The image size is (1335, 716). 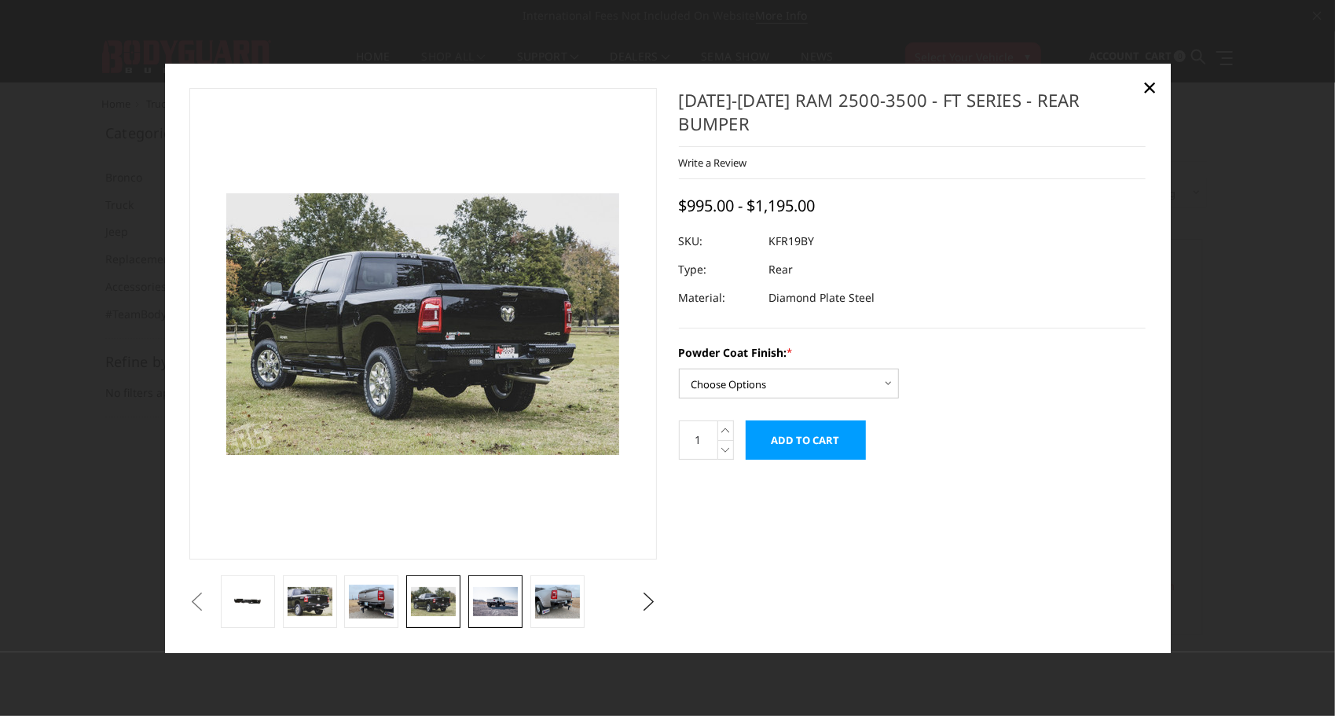 What do you see at coordinates (781, 270) in the screenshot?
I see `dd: Rear` at bounding box center [781, 270].